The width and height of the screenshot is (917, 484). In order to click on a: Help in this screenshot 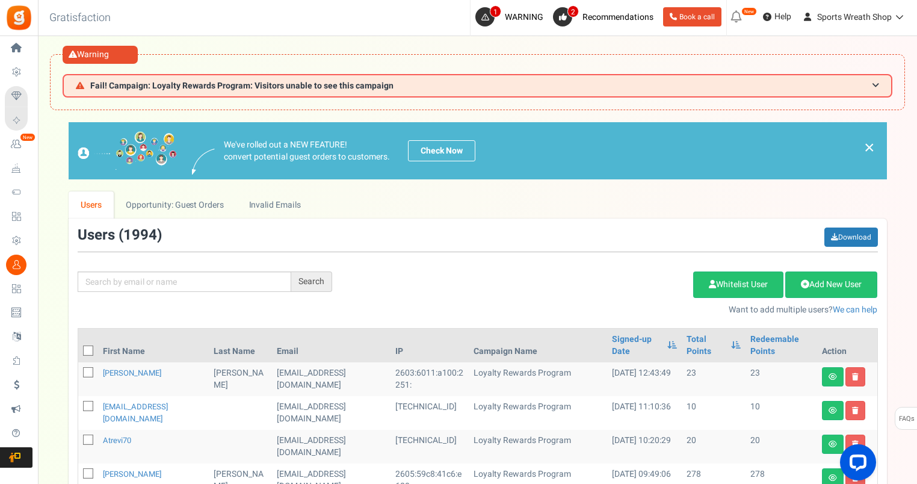, I will do `click(777, 17)`.